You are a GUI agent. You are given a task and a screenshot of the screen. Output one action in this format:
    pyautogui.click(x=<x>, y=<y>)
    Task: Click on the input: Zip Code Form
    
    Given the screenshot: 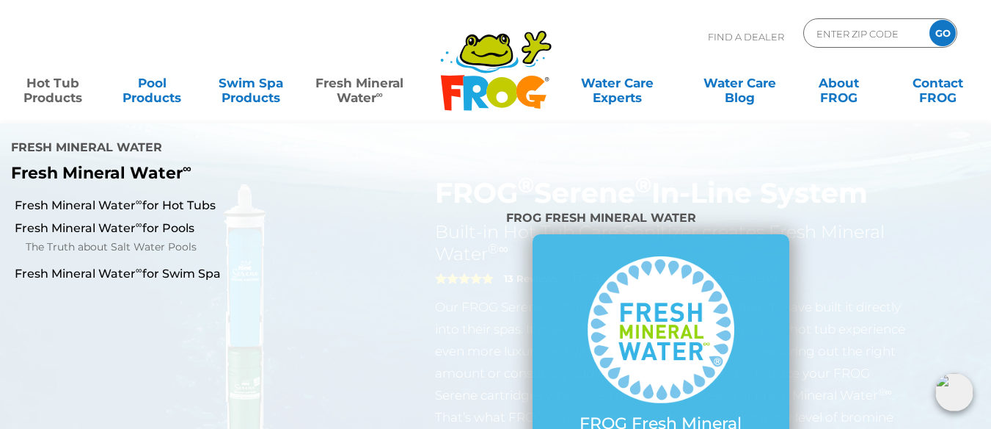 What is the action you would take?
    pyautogui.click(x=864, y=33)
    